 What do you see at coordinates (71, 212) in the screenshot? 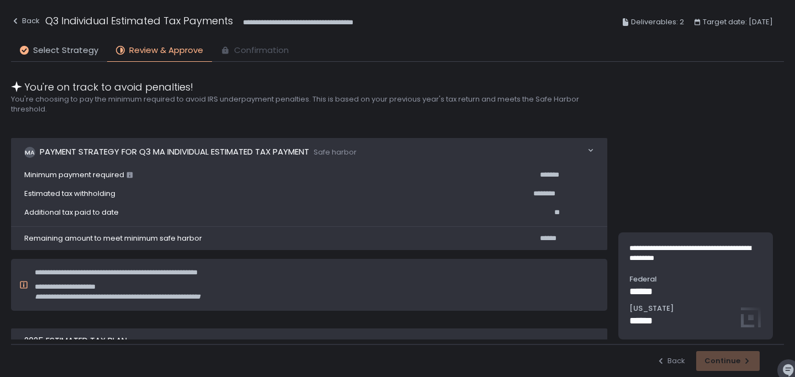
I see `span: Additional tax paid to date` at bounding box center [71, 212].